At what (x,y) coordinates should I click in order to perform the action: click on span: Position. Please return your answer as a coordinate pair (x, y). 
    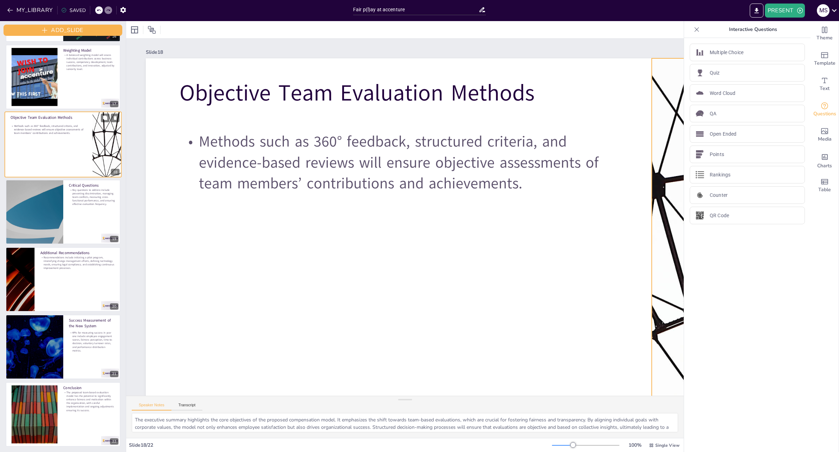
    Looking at the image, I should click on (152, 30).